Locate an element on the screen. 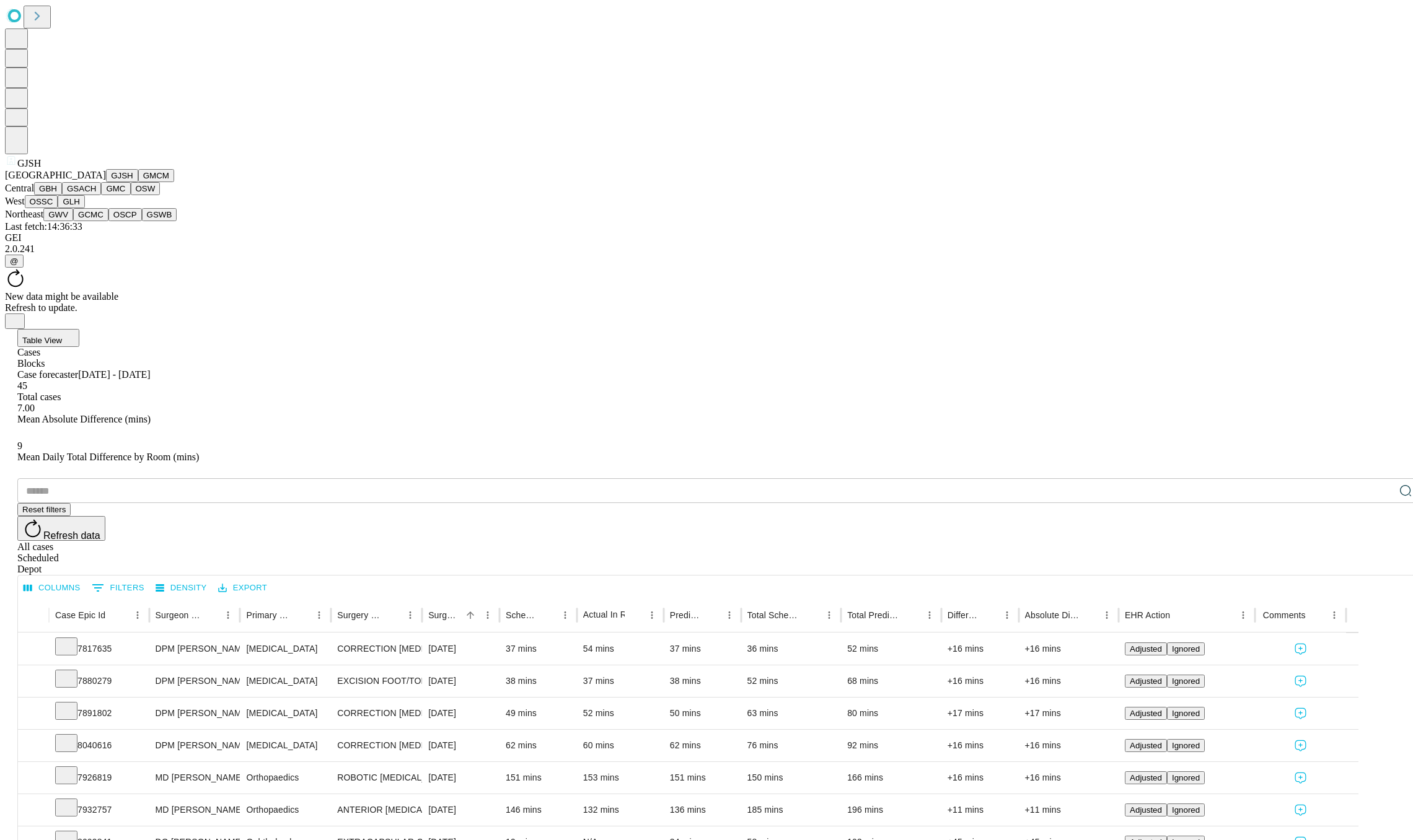  div: Comments is located at coordinates (1284, 615).